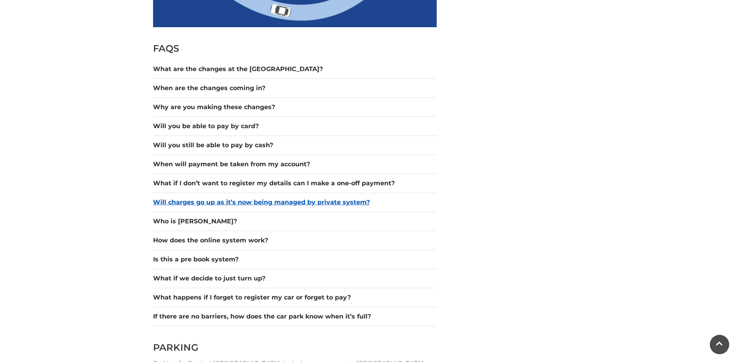  What do you see at coordinates (295, 107) in the screenshot?
I see `button: Why are you making these changes?` at bounding box center [295, 107].